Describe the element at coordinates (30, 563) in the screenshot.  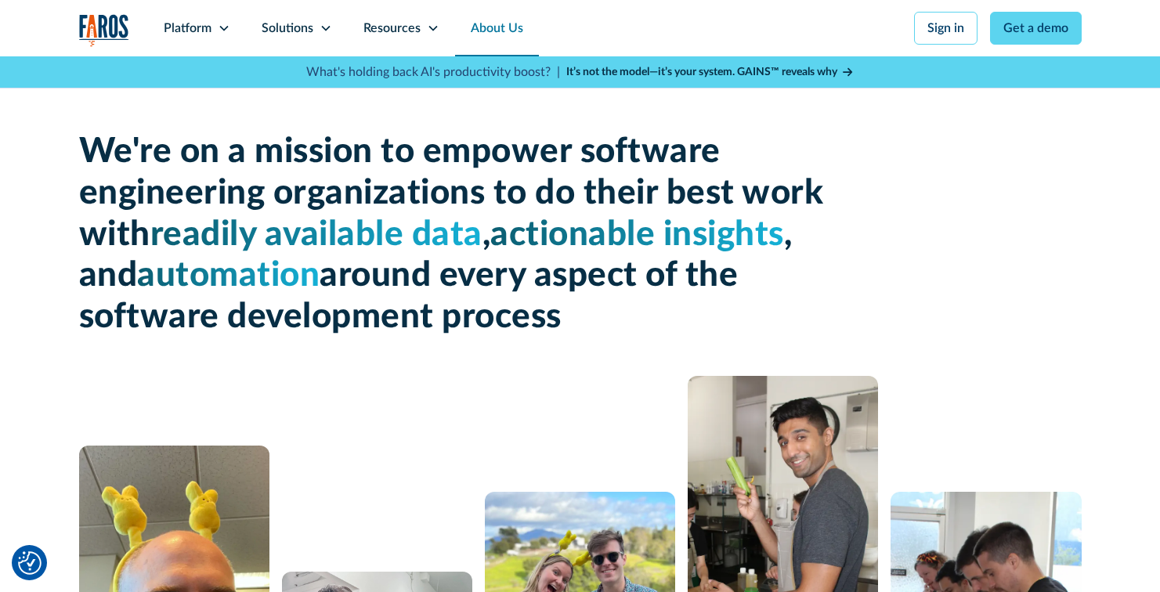
I see `button: Cookie Settings` at that location.